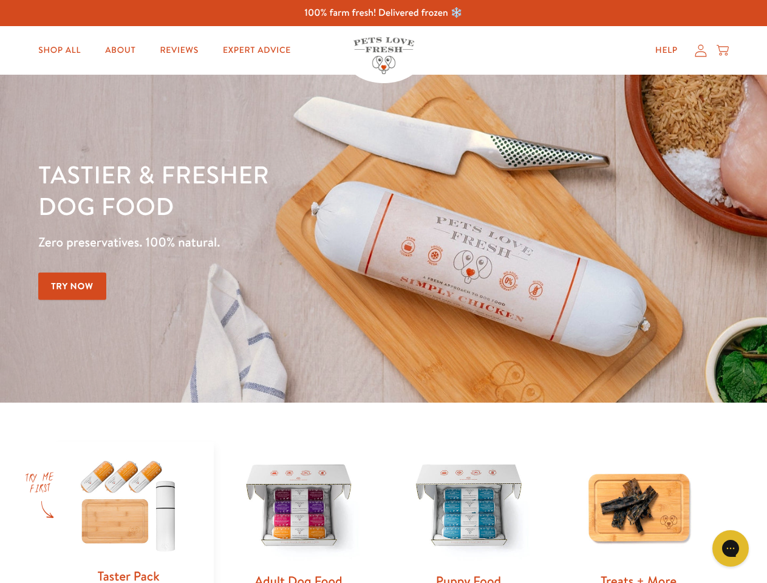 This screenshot has width=767, height=583. I want to click on a: Expert Advice, so click(257, 50).